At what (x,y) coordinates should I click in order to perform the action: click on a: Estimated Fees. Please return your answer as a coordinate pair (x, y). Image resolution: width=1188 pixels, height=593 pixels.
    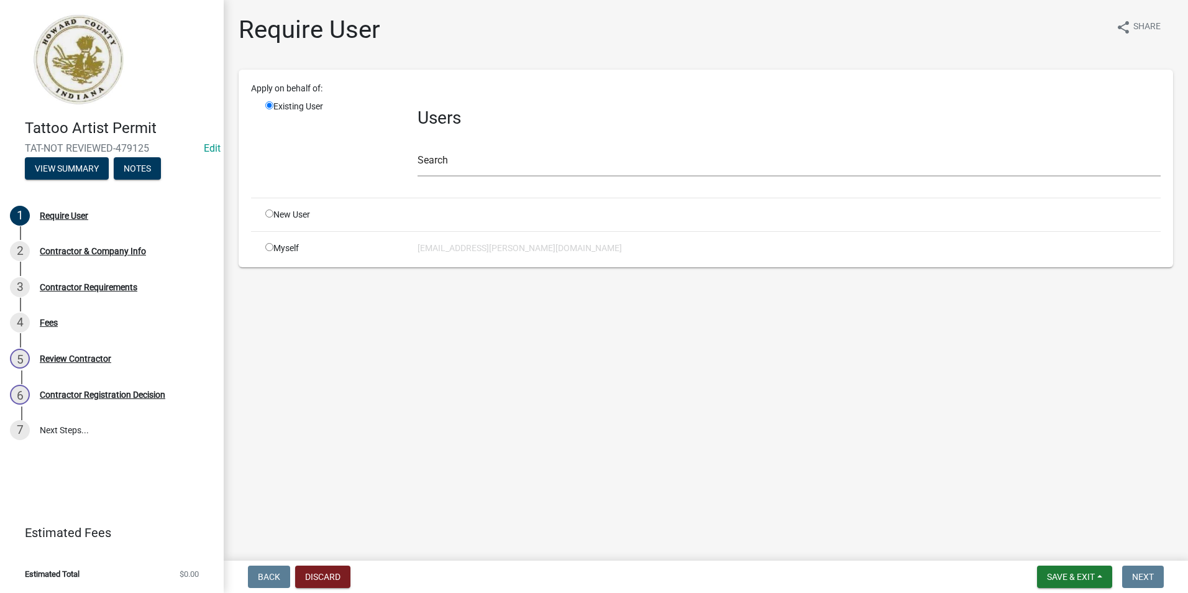
    Looking at the image, I should click on (107, 532).